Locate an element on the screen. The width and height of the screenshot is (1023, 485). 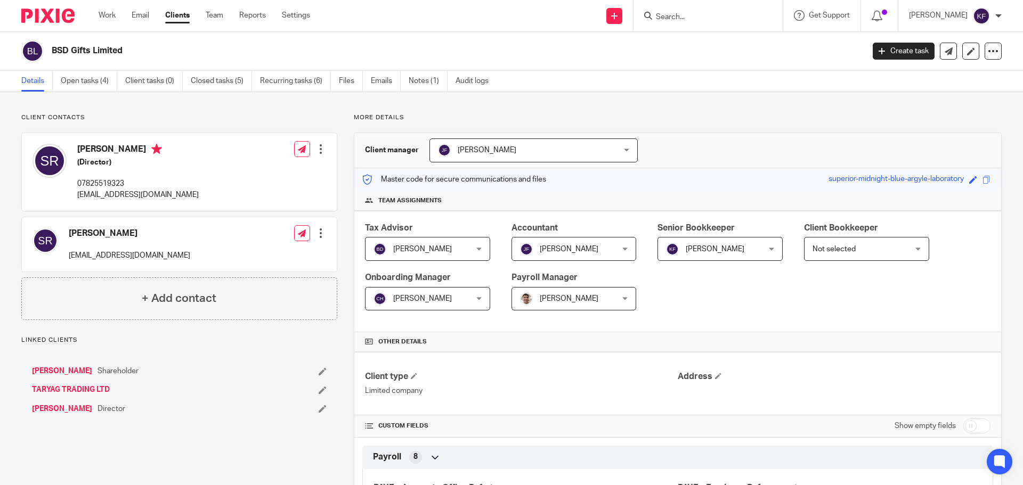
h4: Address is located at coordinates (833, 377).